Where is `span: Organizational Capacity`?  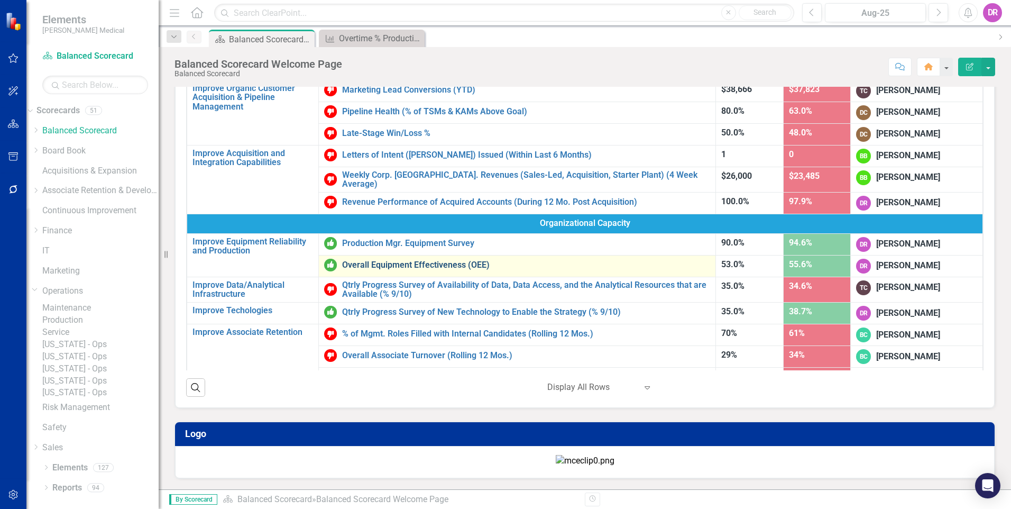
span: Organizational Capacity is located at coordinates (585, 223).